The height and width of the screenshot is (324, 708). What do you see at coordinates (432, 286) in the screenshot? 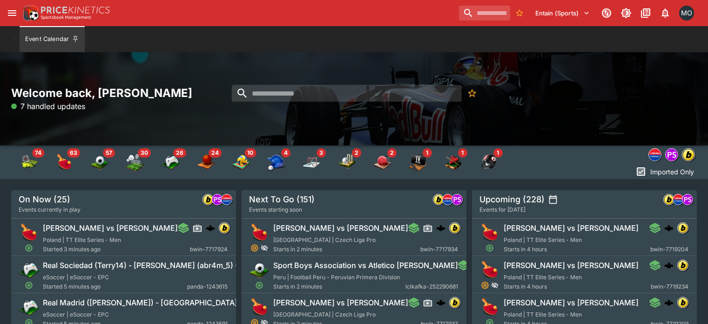
I see `span: lclkafka-252290681` at bounding box center [432, 286].